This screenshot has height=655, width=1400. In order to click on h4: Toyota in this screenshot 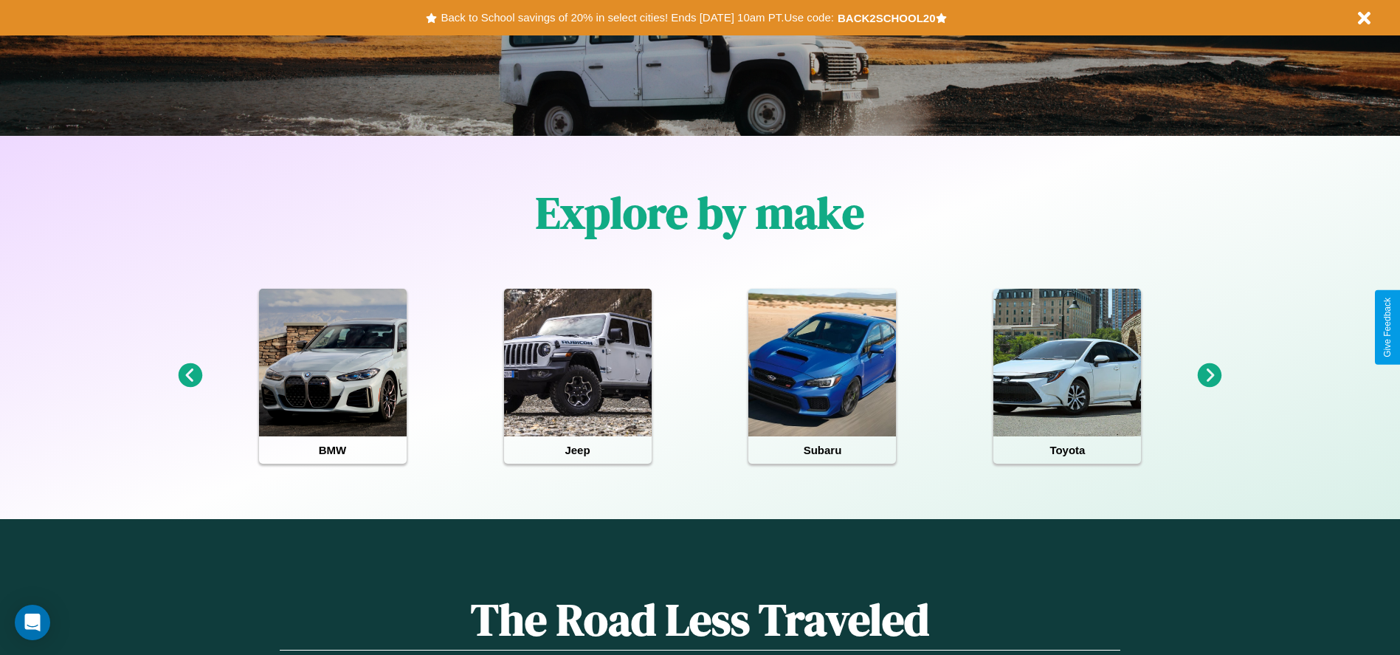, I will do `click(1067, 449)`.